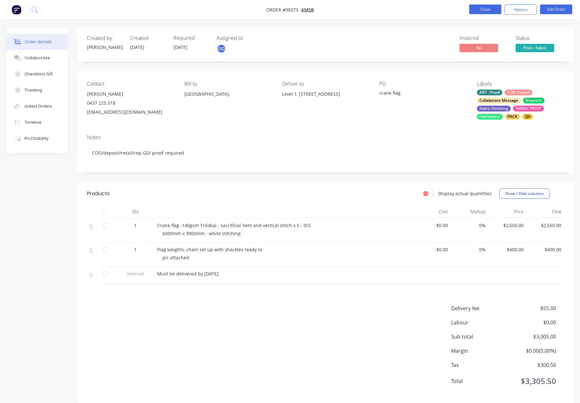  What do you see at coordinates (33, 90) in the screenshot?
I see `div: Tracking` at bounding box center [33, 90].